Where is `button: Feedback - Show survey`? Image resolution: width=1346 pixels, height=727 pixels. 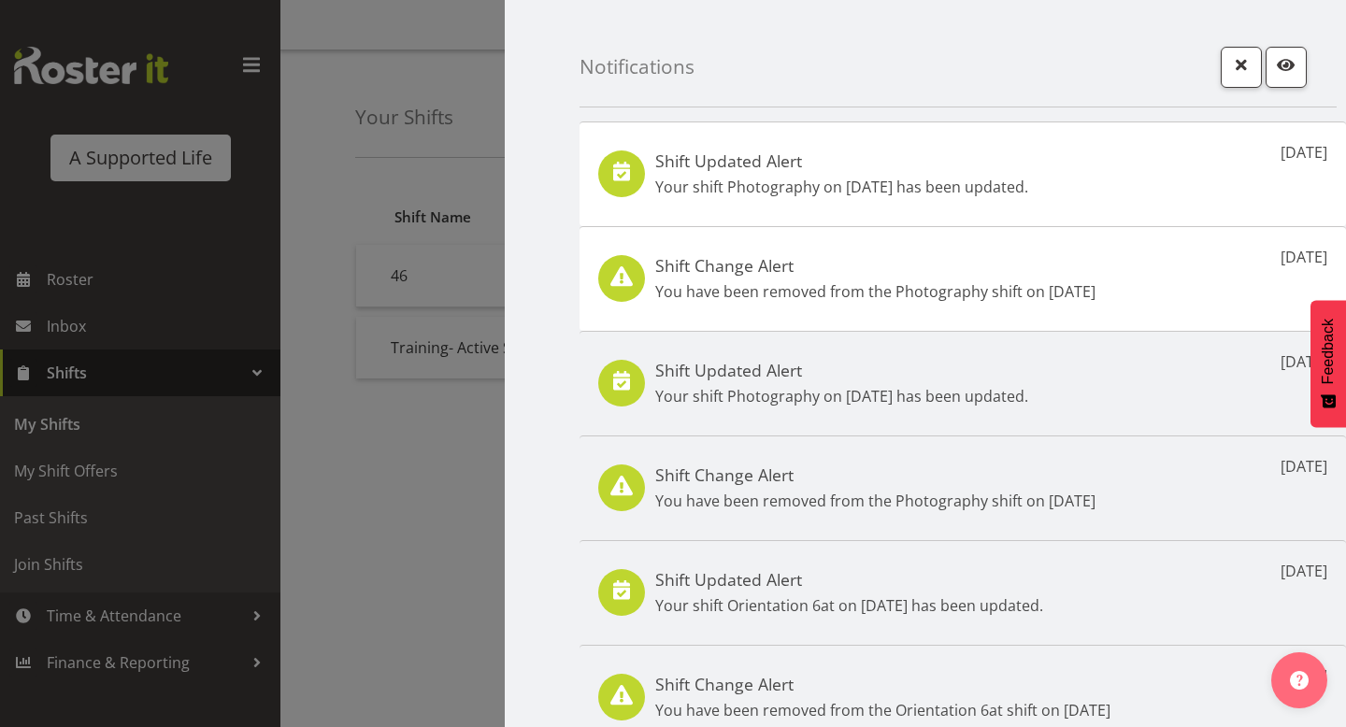 button: Feedback - Show survey is located at coordinates (1329, 364).